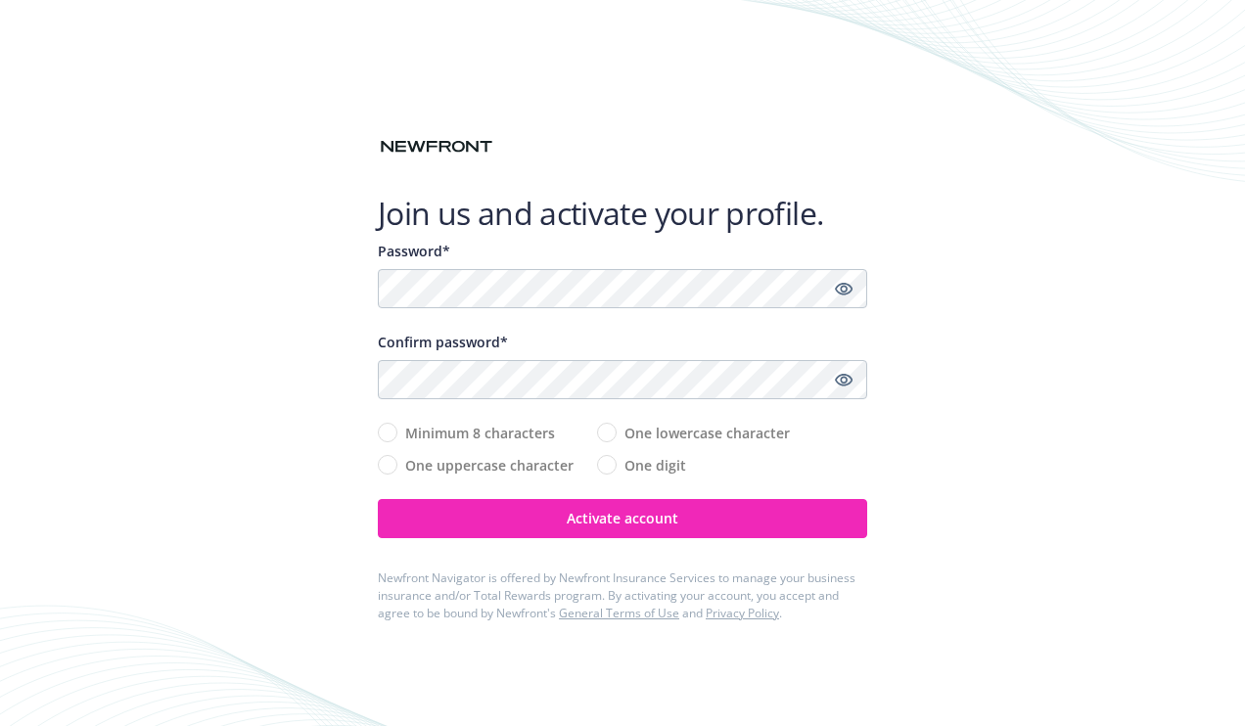 The image size is (1245, 726). Describe the element at coordinates (622, 518) in the screenshot. I see `span: Activate account` at that location.